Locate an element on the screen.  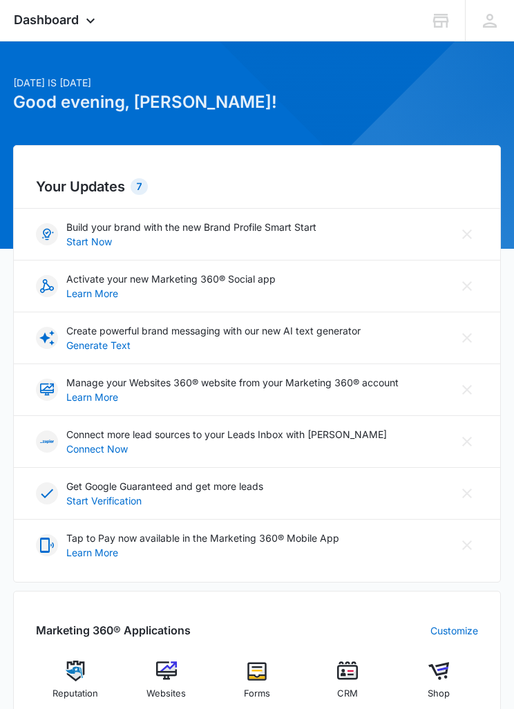
a: Start Now is located at coordinates (187, 241).